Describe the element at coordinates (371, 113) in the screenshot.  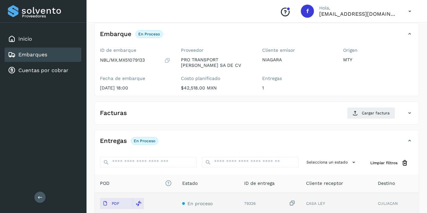
I see `button: Cargar factura` at that location.